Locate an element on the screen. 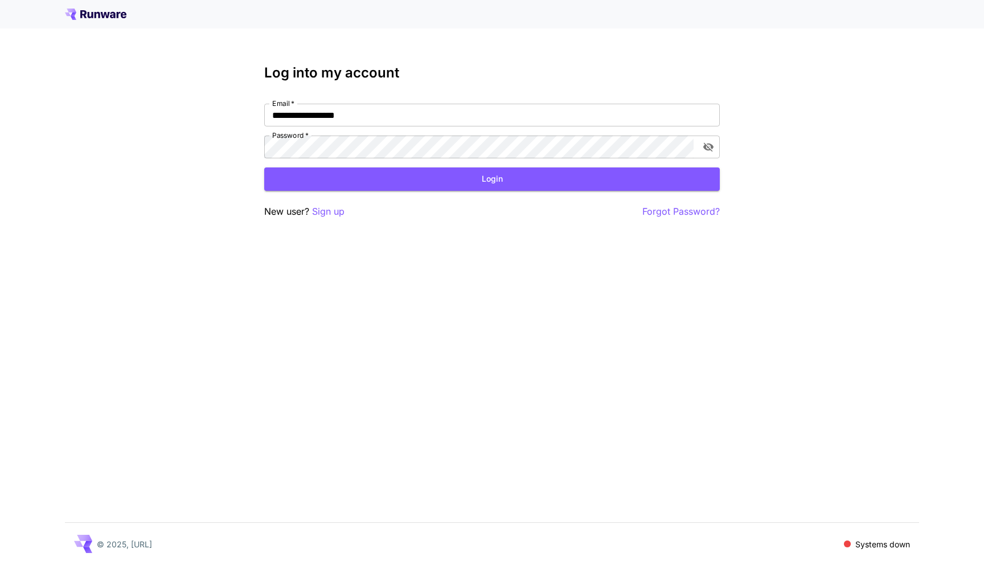 This screenshot has height=565, width=984. button: Sign up is located at coordinates (328, 211).